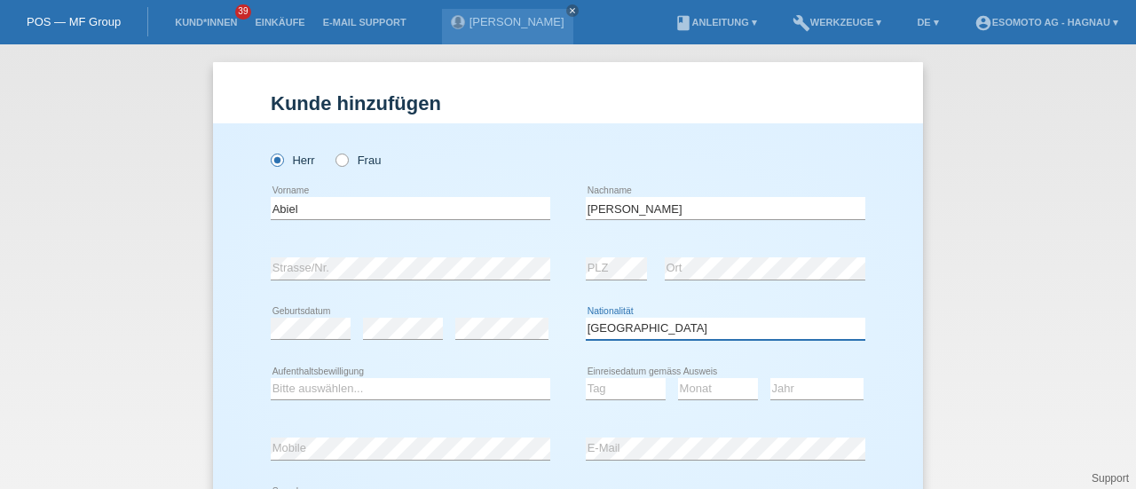 The width and height of the screenshot is (1136, 489). I want to click on a: E-Mail Support, so click(365, 22).